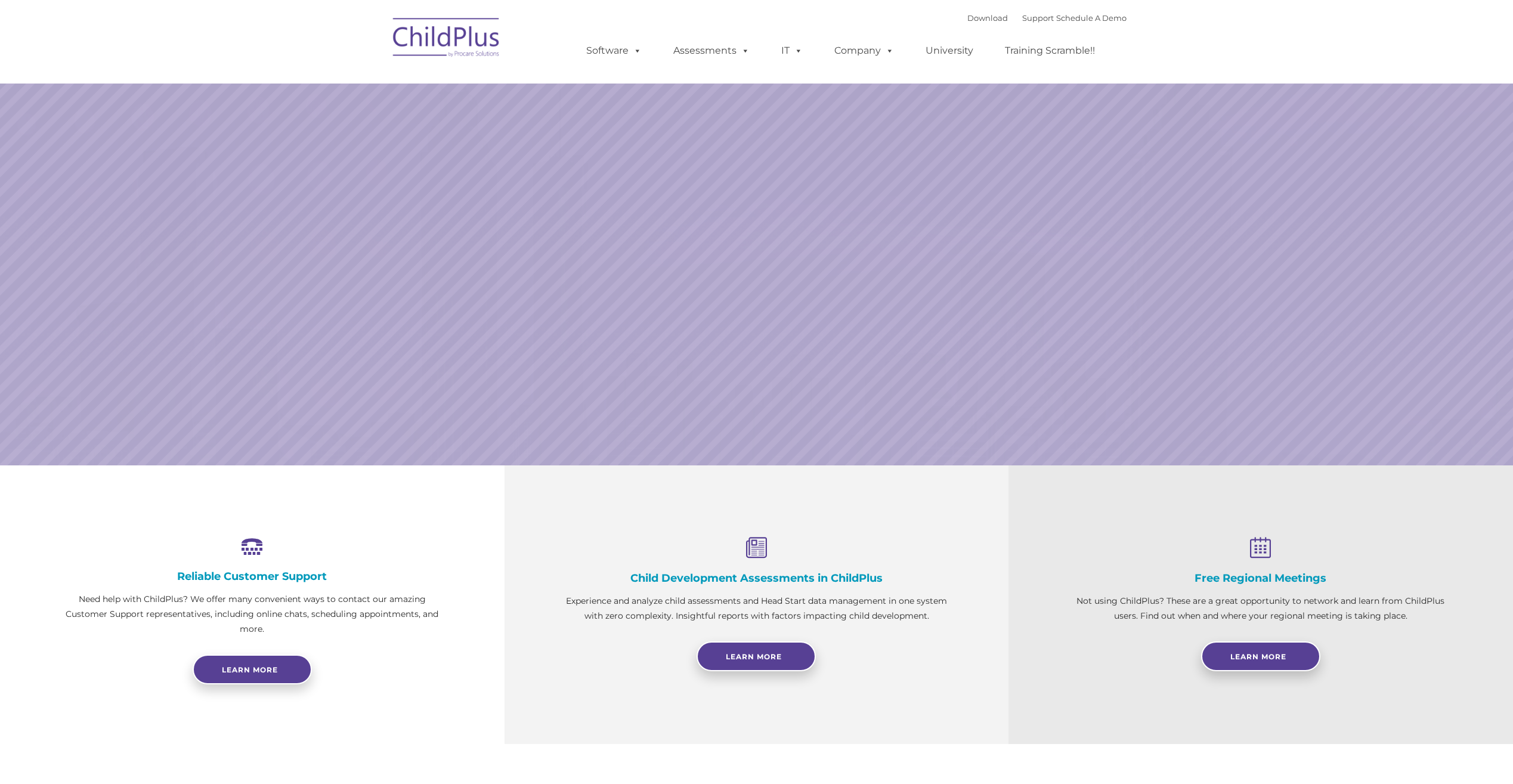  What do you see at coordinates (253, 669) in the screenshot?
I see `a: Learn more` at bounding box center [253, 669].